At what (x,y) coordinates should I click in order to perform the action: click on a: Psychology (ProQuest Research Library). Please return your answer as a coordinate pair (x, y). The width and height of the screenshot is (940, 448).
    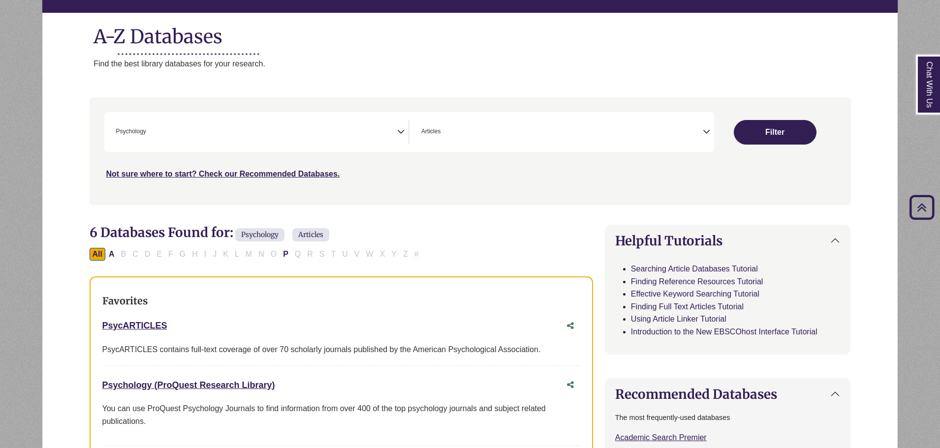
    Looking at the image, I should click on (189, 385).